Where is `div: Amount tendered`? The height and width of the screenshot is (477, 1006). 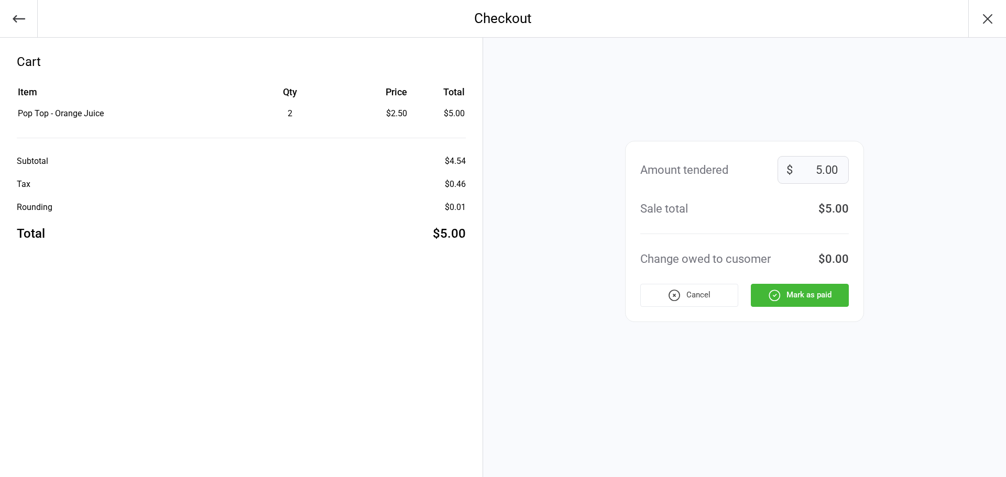 div: Amount tendered is located at coordinates (684, 170).